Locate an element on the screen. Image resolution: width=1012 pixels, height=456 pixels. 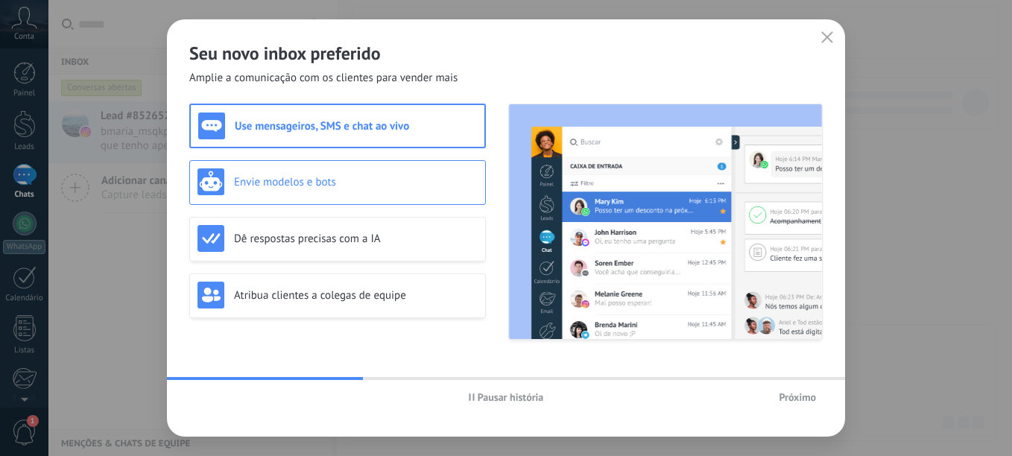
h3: Atribua clientes a colegas de equipe is located at coordinates (356, 295).